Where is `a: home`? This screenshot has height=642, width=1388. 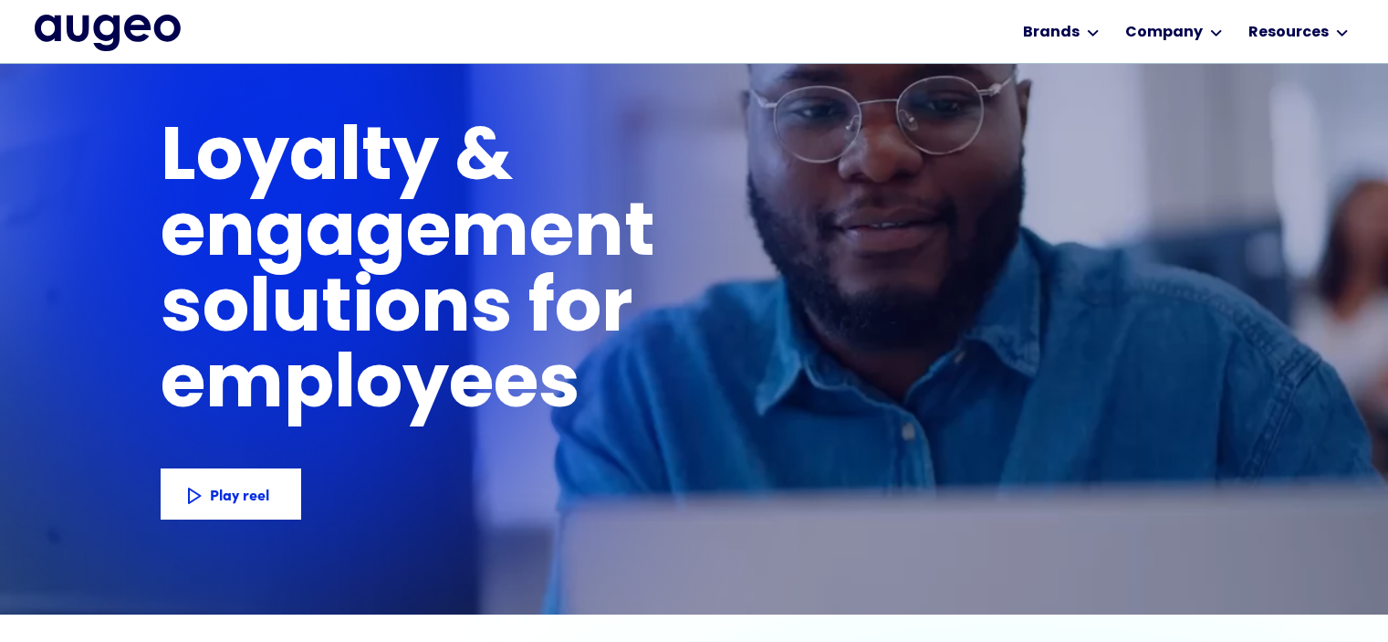 a: home is located at coordinates (108, 34).